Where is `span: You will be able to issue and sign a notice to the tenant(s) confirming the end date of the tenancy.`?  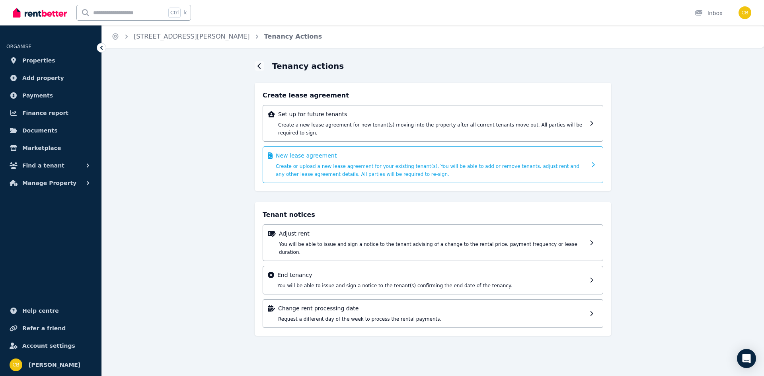 span: You will be able to issue and sign a notice to the tenant(s) confirming the end date of the tenancy. is located at coordinates (395, 286).